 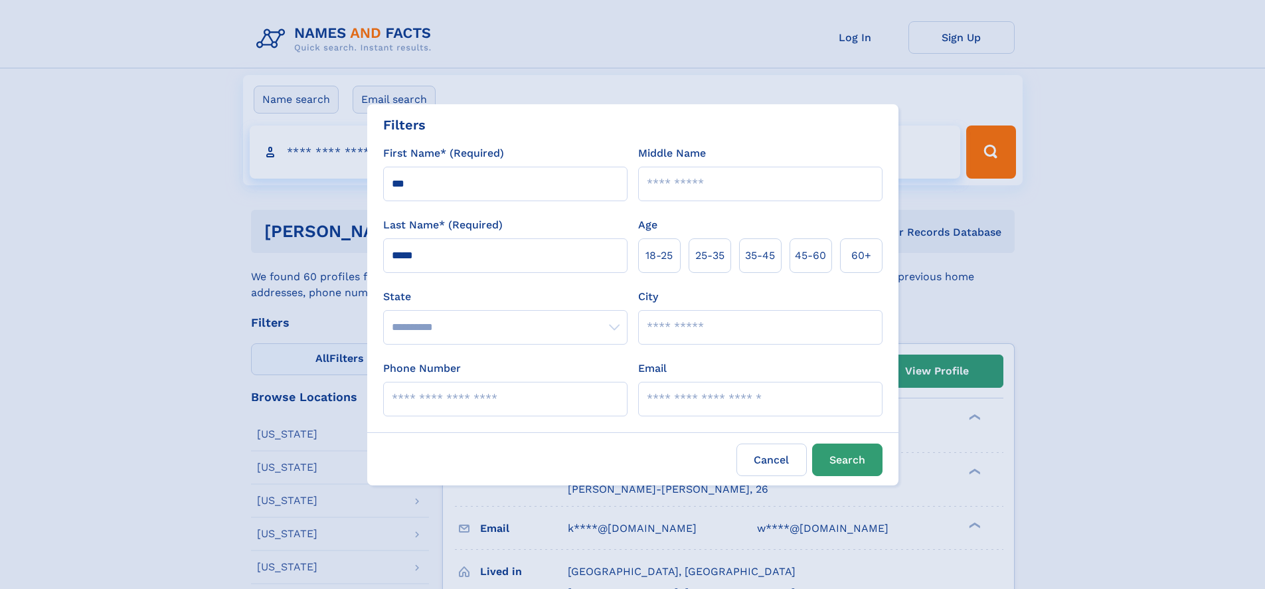 What do you see at coordinates (647, 225) in the screenshot?
I see `label: Age` at bounding box center [647, 225].